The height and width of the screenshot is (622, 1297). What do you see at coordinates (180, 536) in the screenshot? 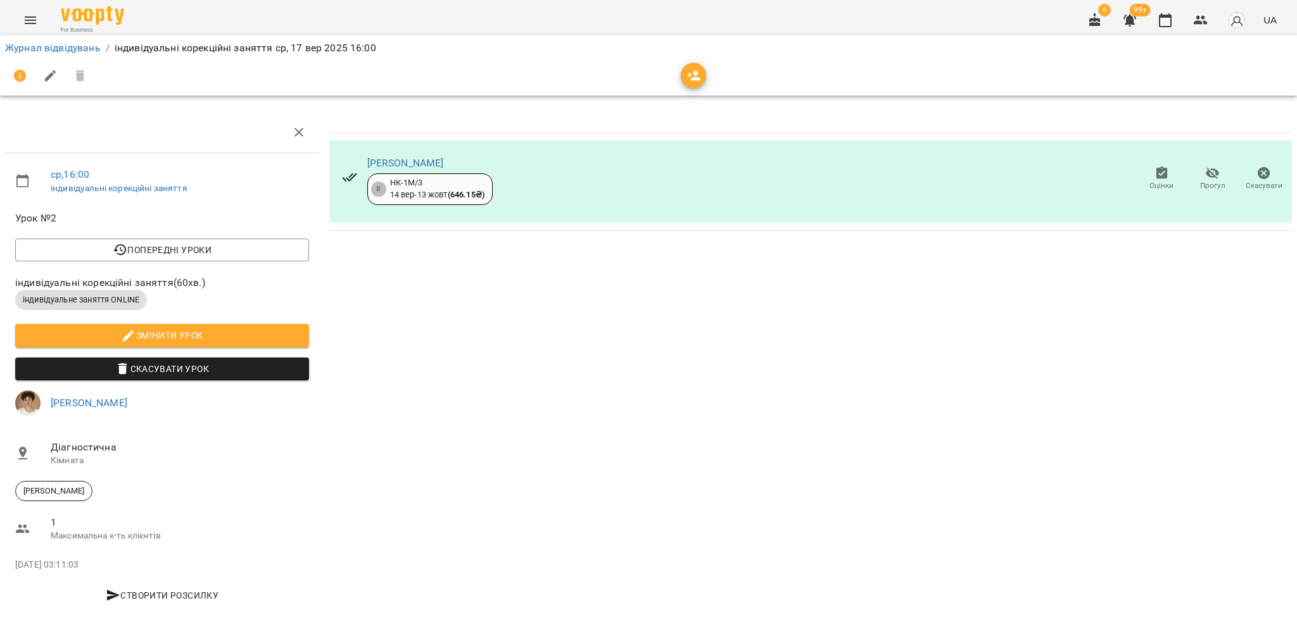
I see `p: Максимальна к-ть клієнтів` at bounding box center [180, 536].